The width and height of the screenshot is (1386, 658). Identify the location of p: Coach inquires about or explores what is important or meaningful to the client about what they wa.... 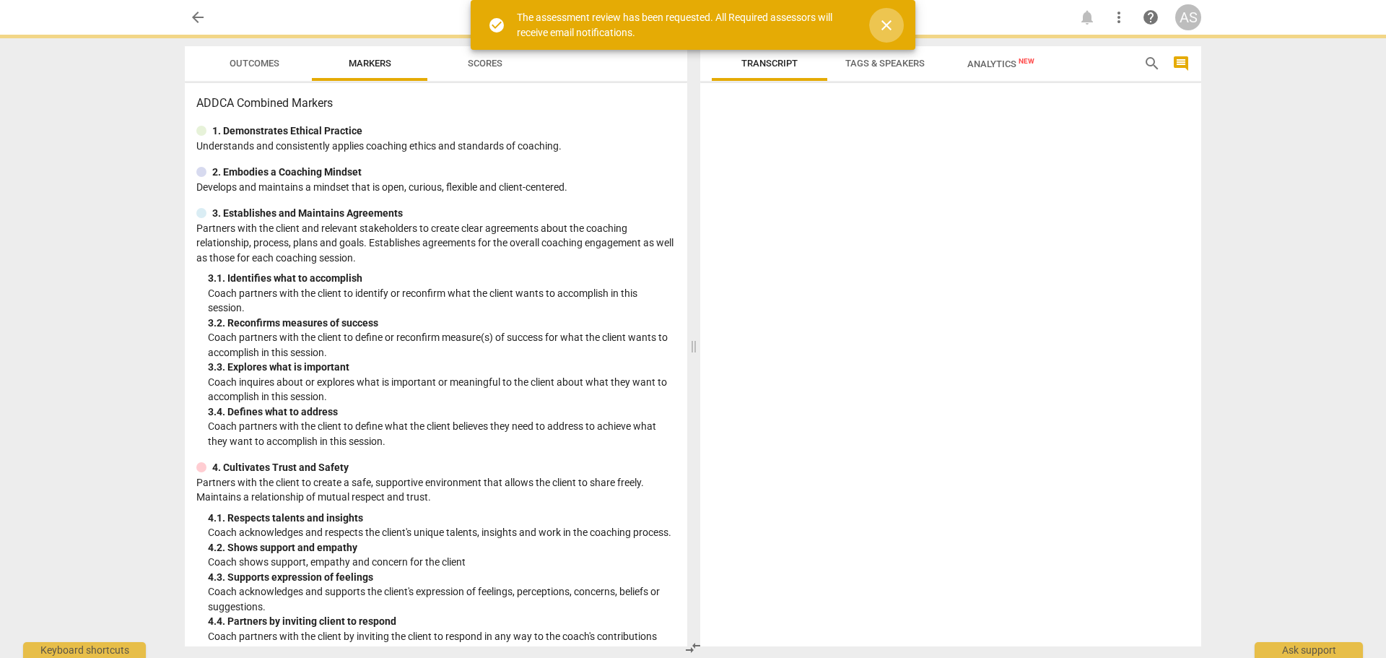
(442, 389).